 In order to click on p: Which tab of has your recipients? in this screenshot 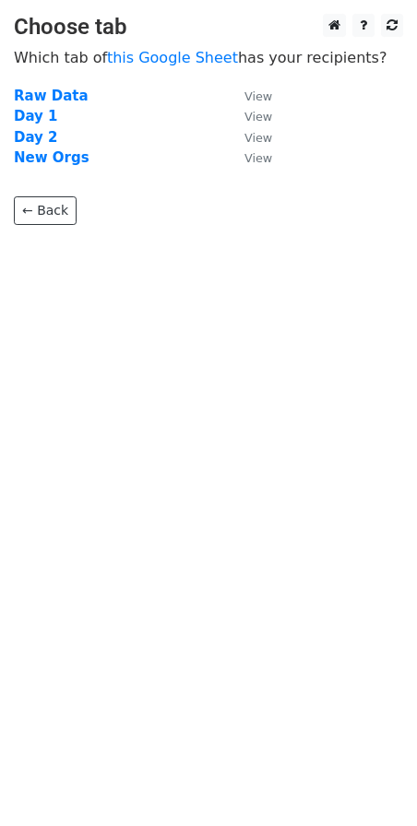, I will do `click(208, 57)`.